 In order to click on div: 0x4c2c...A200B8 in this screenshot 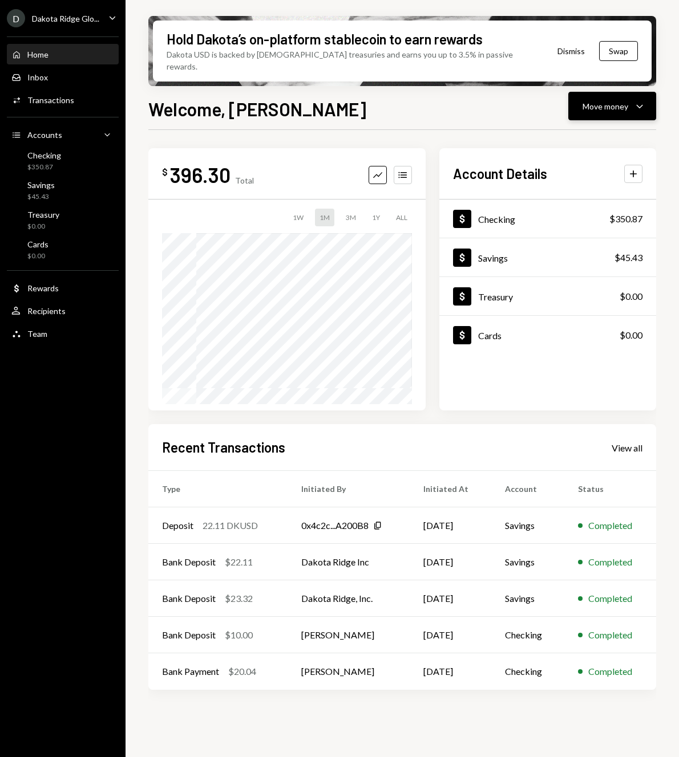, I will do `click(335, 526)`.